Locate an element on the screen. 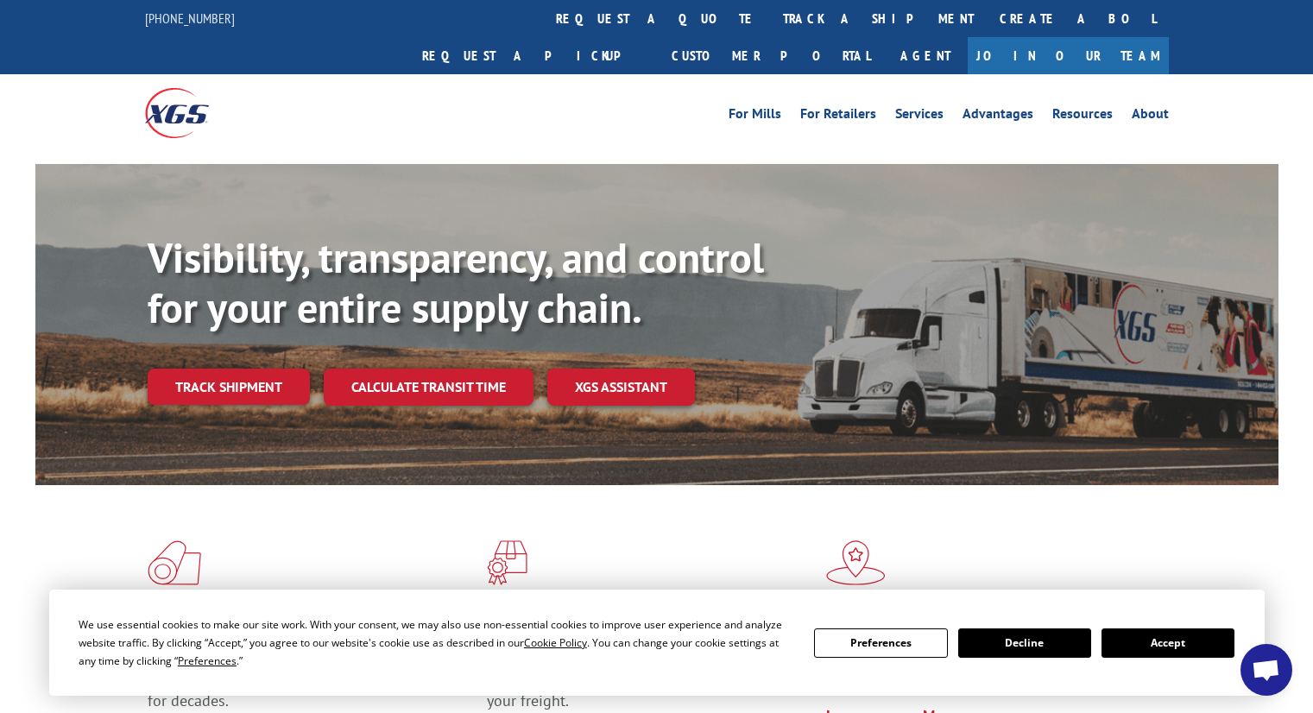 This screenshot has width=1313, height=713. a: Calculate transit time is located at coordinates (428, 387).